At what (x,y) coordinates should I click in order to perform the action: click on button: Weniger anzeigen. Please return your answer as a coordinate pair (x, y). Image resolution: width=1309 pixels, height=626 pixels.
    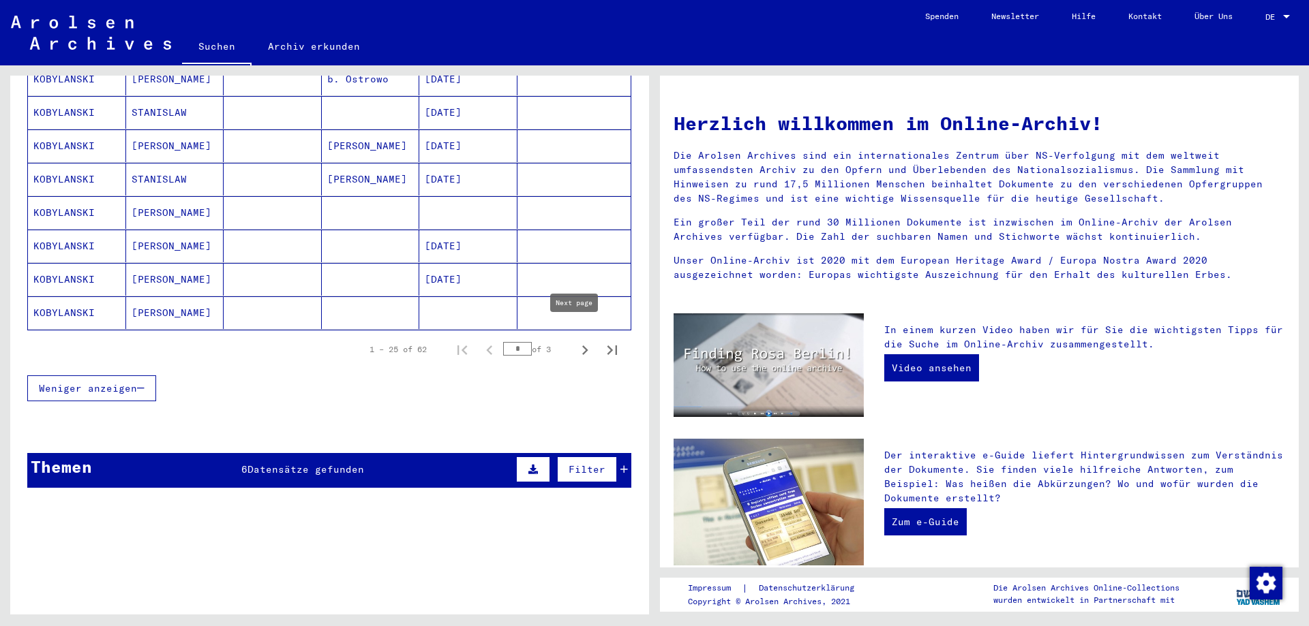
    Looking at the image, I should click on (91, 389).